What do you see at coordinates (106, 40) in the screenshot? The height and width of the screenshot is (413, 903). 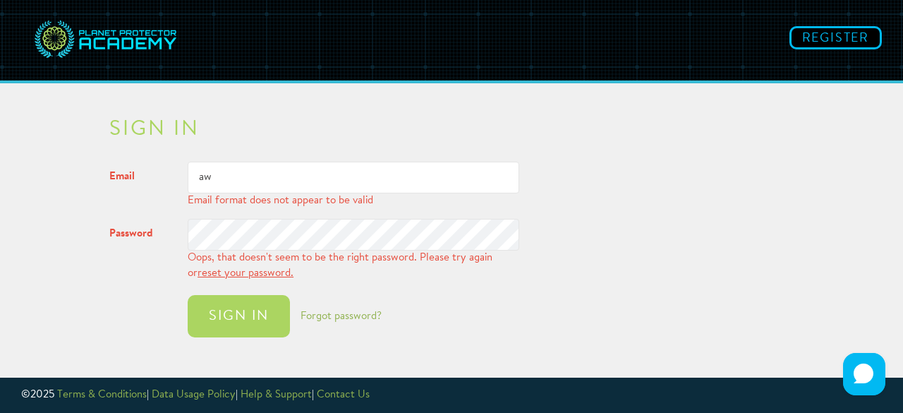 I see `img: svg+xml;base64,PD94bWwgdmVyc2lvbj0iMS4wIiBlbmNvZGluZz0idXRmLTgiPz4NCjwhLS0gR2VuZXJhdG9yOiBBZG9iZS...` at bounding box center [106, 40].